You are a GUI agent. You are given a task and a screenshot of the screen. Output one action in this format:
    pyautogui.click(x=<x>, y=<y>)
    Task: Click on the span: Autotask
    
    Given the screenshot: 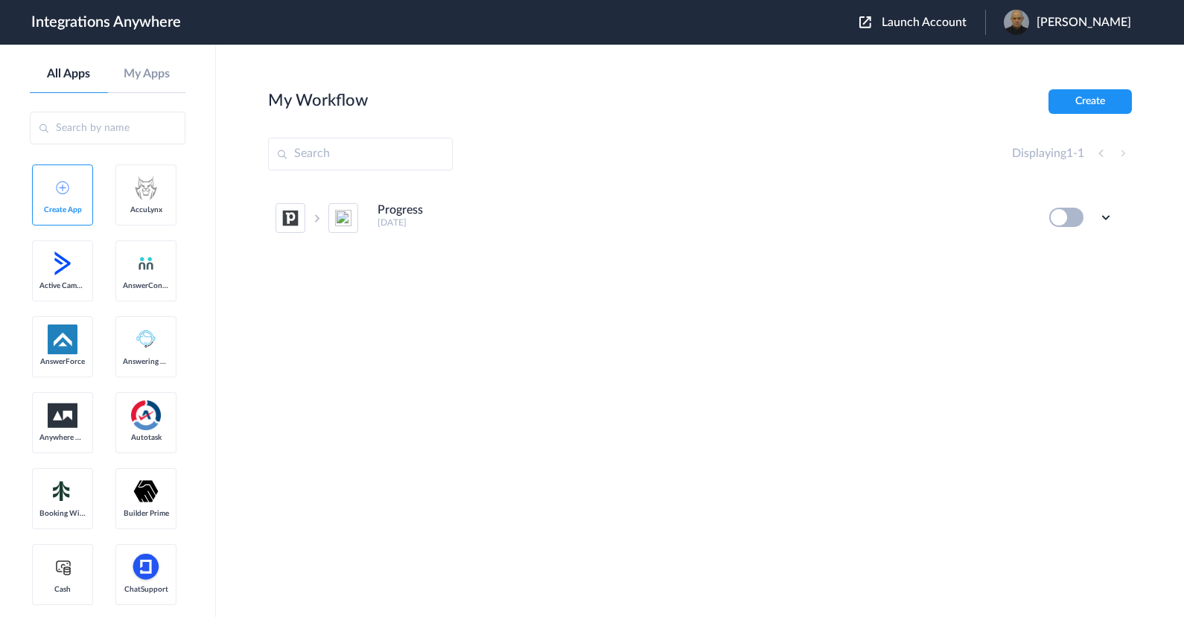 What is the action you would take?
    pyautogui.click(x=146, y=438)
    